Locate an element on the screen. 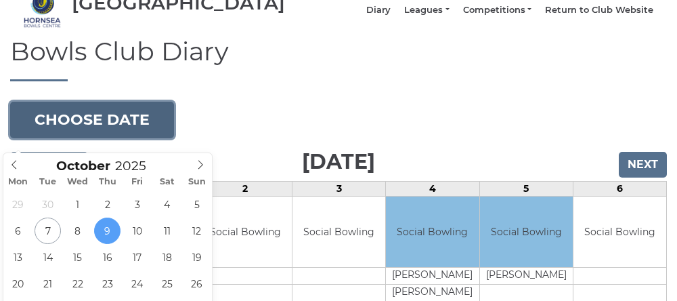 This screenshot has height=301, width=677. span: Scroll to increment is located at coordinates (83, 166).